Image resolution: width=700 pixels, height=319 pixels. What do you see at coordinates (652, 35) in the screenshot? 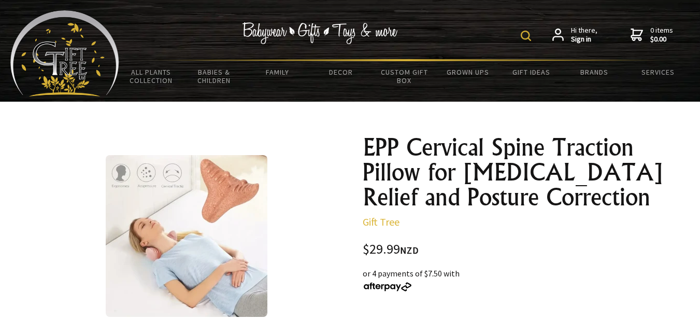
I see `a: 0 items$0.00` at bounding box center [652, 35].